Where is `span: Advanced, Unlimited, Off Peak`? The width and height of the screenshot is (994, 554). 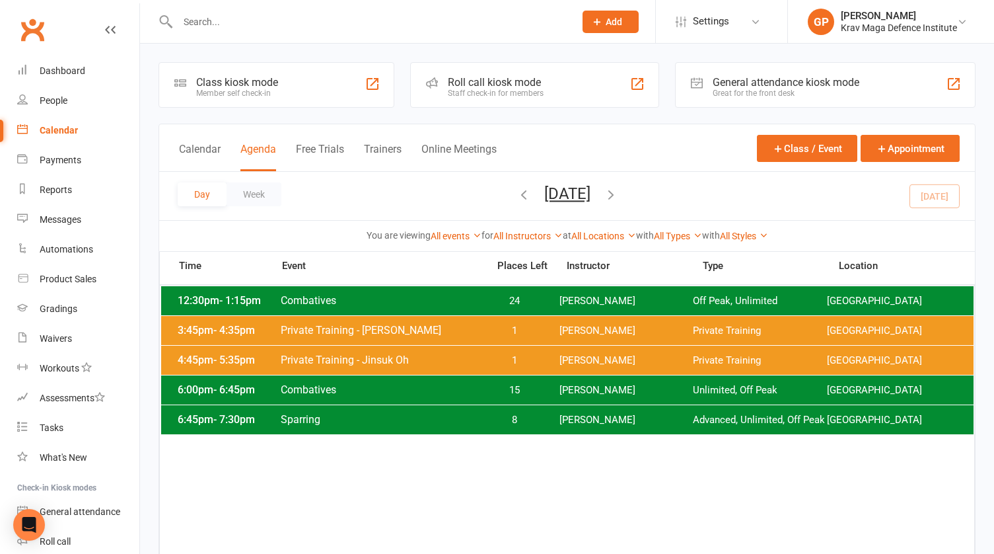
span: Advanced, Unlimited, Off Peak is located at coordinates (760, 420).